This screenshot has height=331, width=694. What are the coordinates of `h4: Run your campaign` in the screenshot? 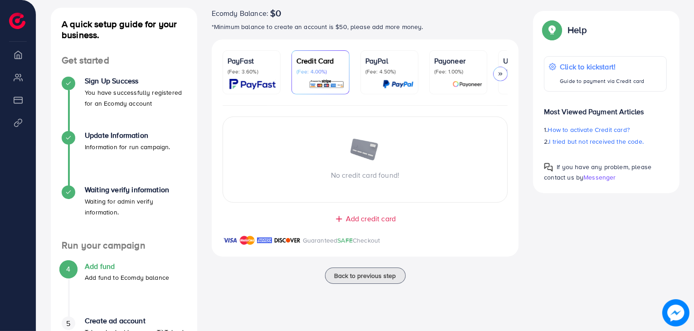 It's located at (124, 245).